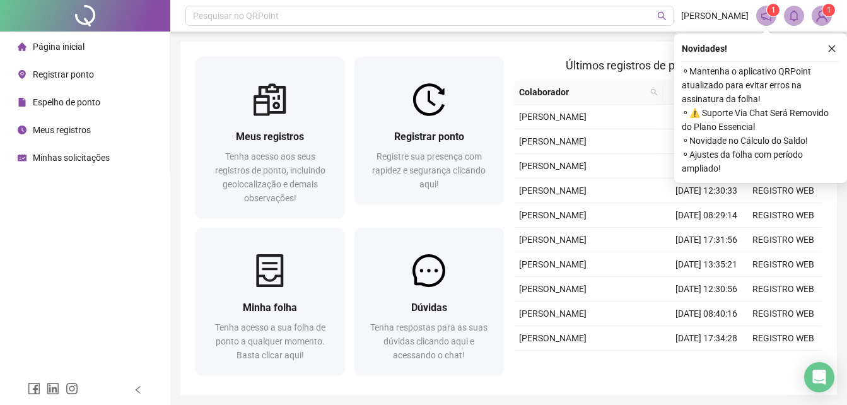  What do you see at coordinates (704, 49) in the screenshot?
I see `span: Novidades !` at bounding box center [704, 49].